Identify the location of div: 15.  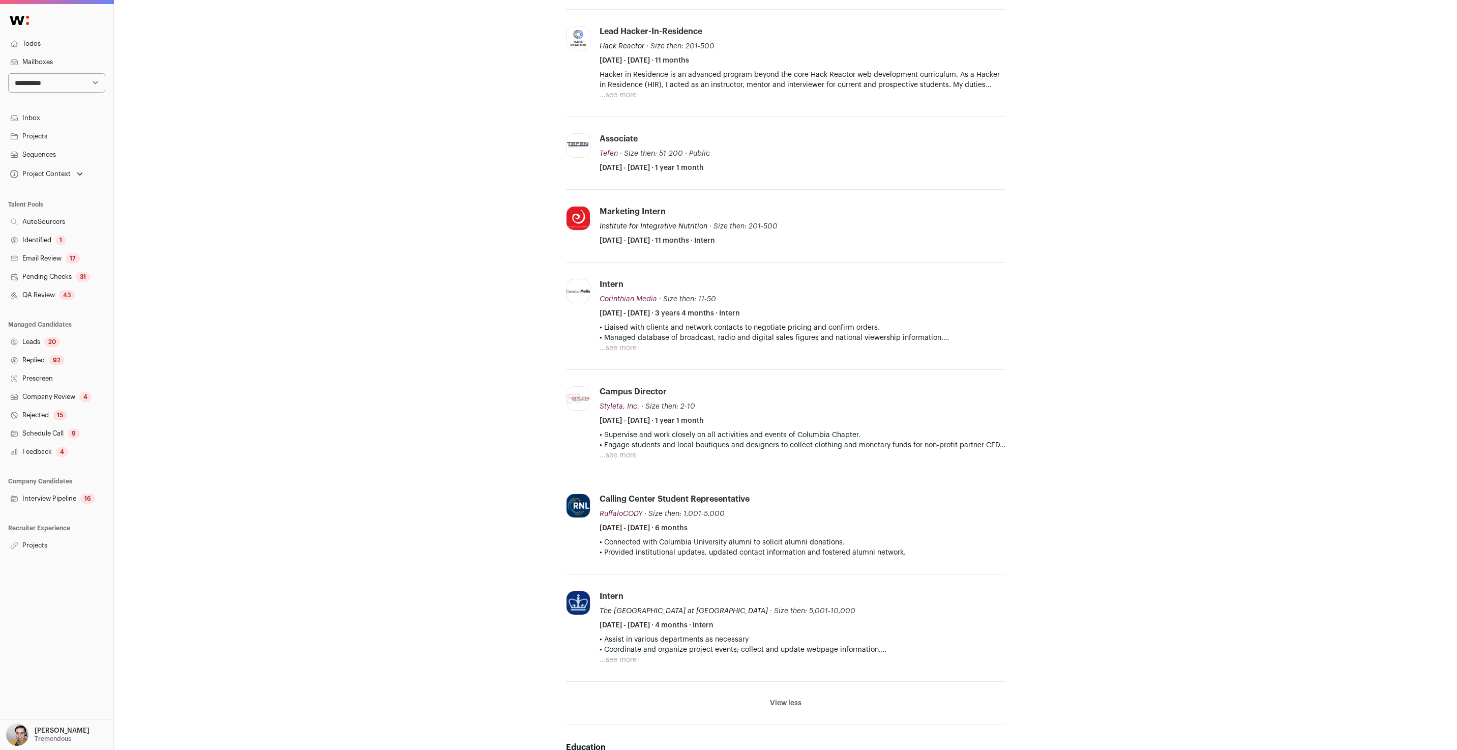
(60, 415).